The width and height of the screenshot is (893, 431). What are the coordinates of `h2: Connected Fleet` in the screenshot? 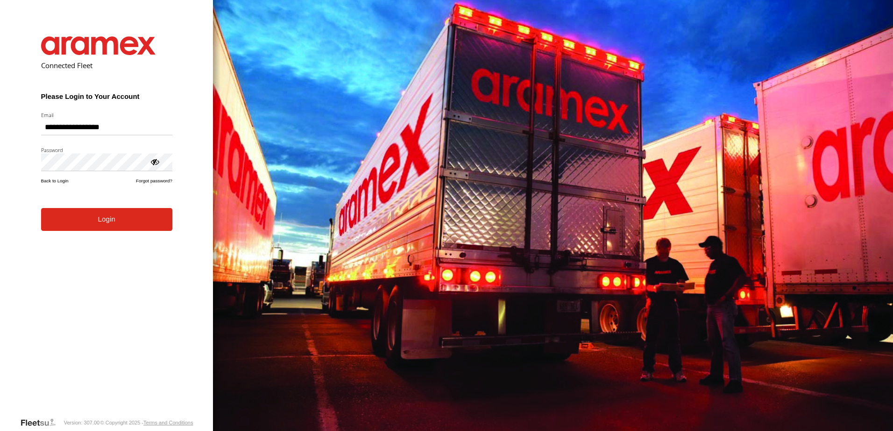 It's located at (106, 65).